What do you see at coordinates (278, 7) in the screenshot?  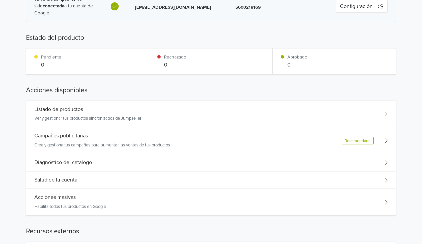 I see `p: 5600218169` at bounding box center [278, 7].